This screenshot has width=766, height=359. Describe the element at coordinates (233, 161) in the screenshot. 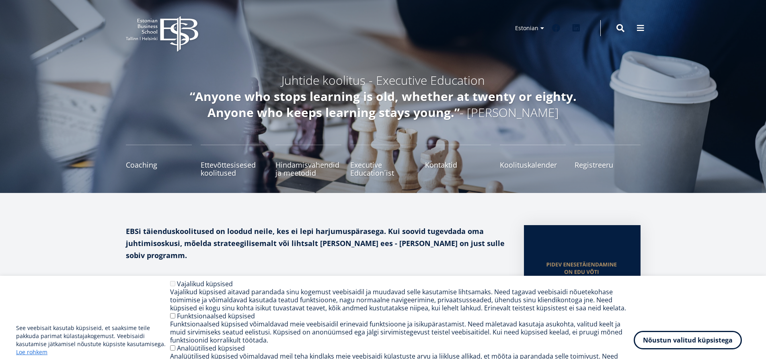

I see `a: Ettevõttesisesed koolitused` at that location.